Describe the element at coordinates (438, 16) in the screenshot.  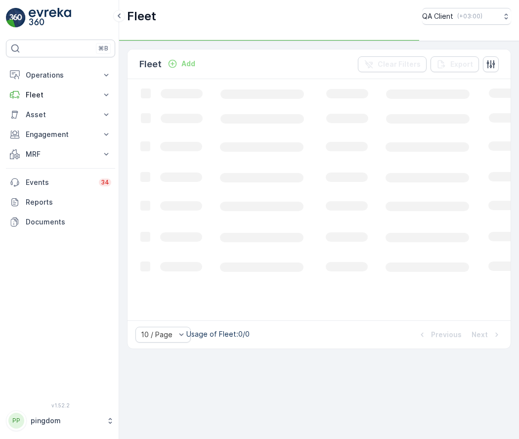
I see `p: QA Client` at that location.